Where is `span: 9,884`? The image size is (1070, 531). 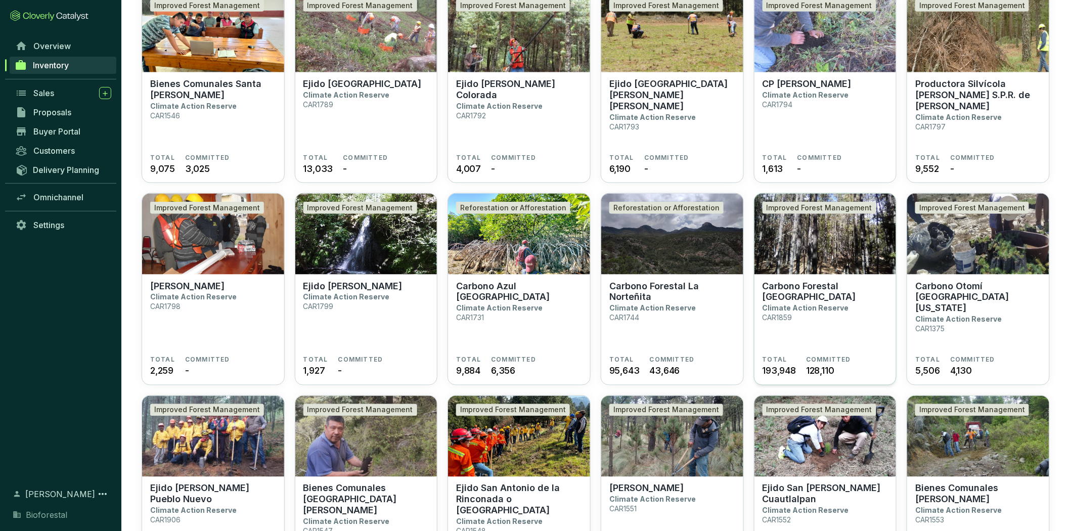
span: 9,884 is located at coordinates (468, 371).